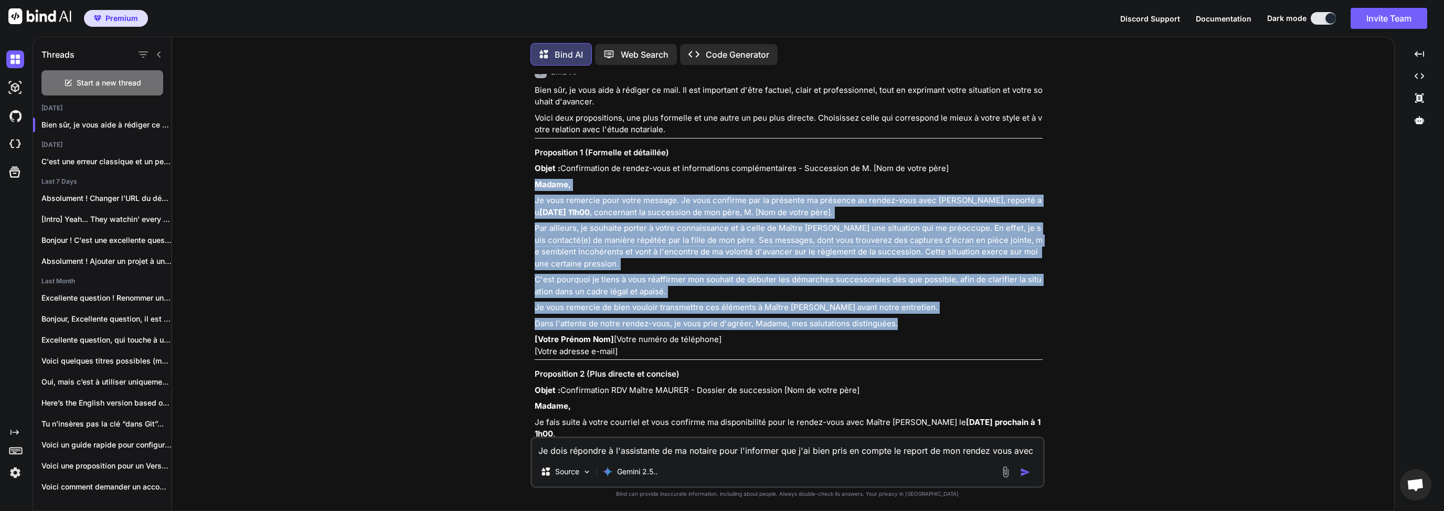  Describe the element at coordinates (109, 83) in the screenshot. I see `span: Start a new thread` at that location.